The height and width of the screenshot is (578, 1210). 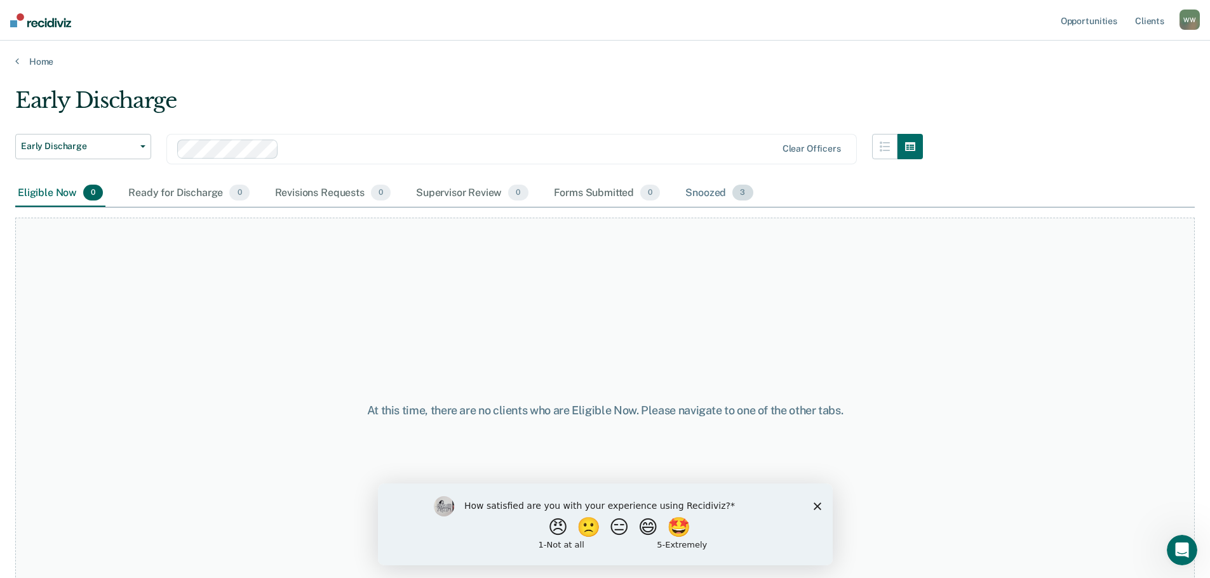 I want to click on div: Clear officers, so click(x=812, y=149).